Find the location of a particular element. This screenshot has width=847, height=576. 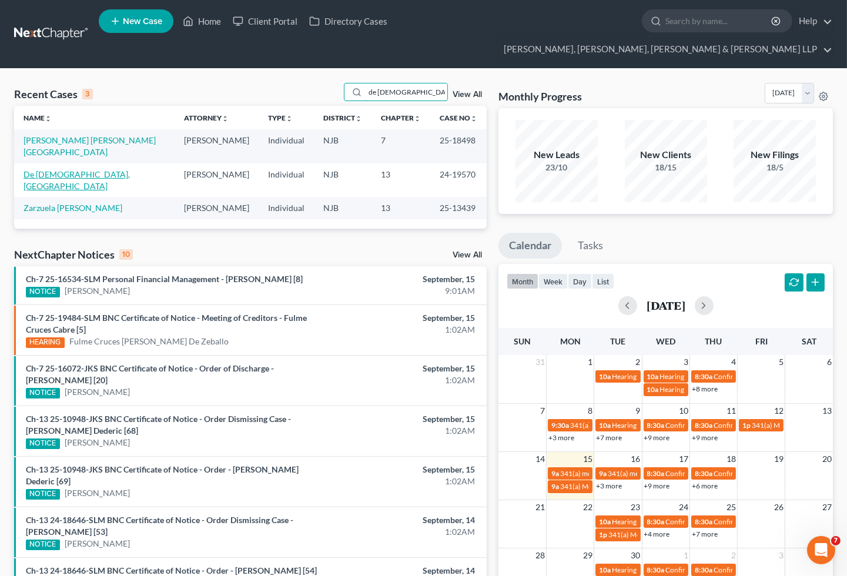

span: 9 is located at coordinates (638, 411).